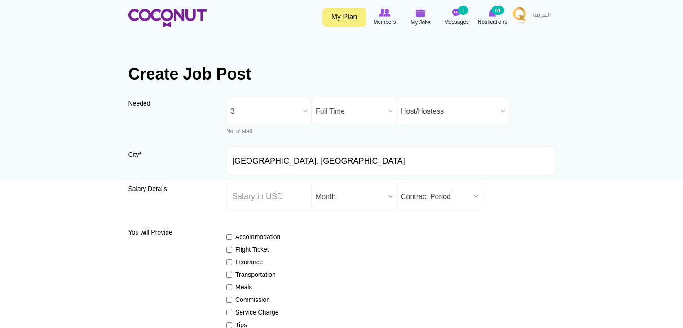 The width and height of the screenshot is (683, 328). I want to click on label: Accommodation, so click(259, 237).